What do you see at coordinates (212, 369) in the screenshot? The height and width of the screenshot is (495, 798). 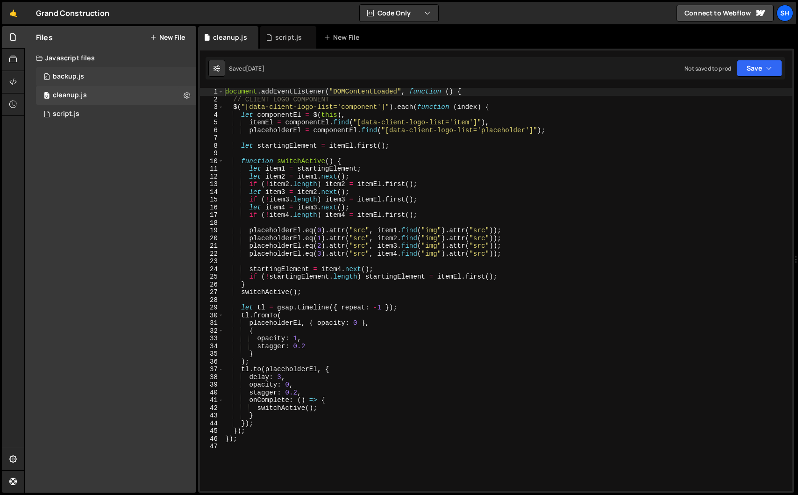 I see `div: 37` at bounding box center [212, 369].